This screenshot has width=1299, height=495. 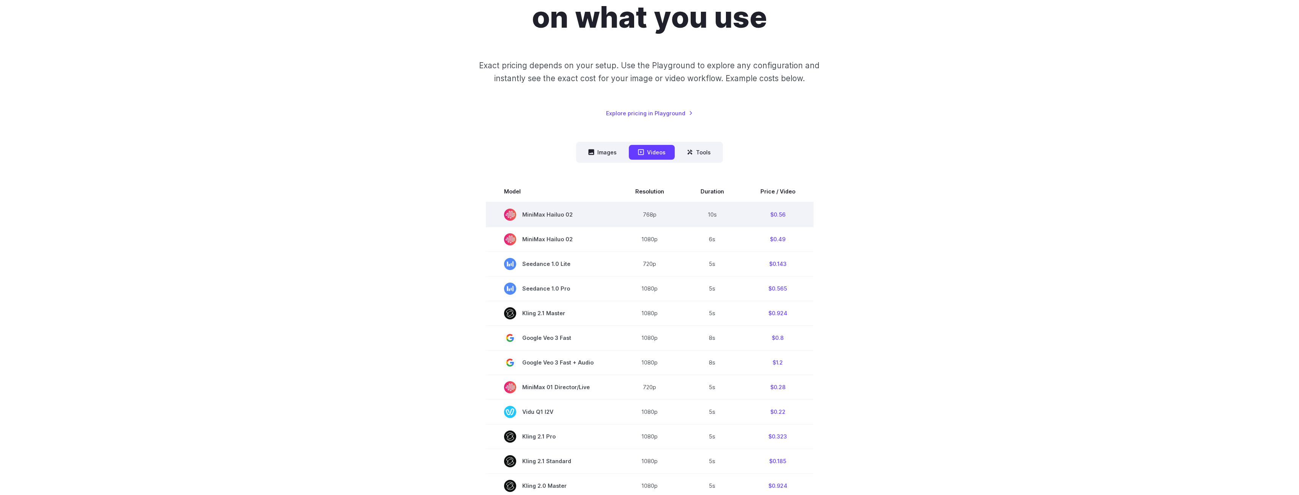 What do you see at coordinates (551, 461) in the screenshot?
I see `span: Kling 2.1 Standard` at bounding box center [551, 461].